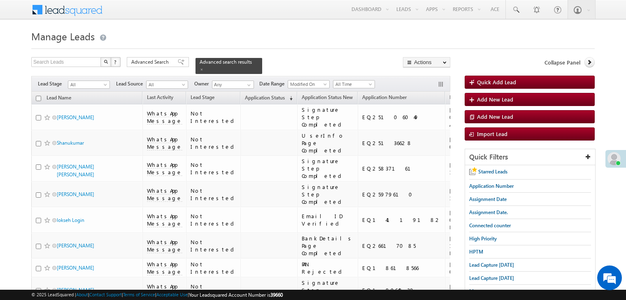 The width and height of the screenshot is (626, 300). What do you see at coordinates (160, 98) in the screenshot?
I see `a: Last Activity` at bounding box center [160, 98].